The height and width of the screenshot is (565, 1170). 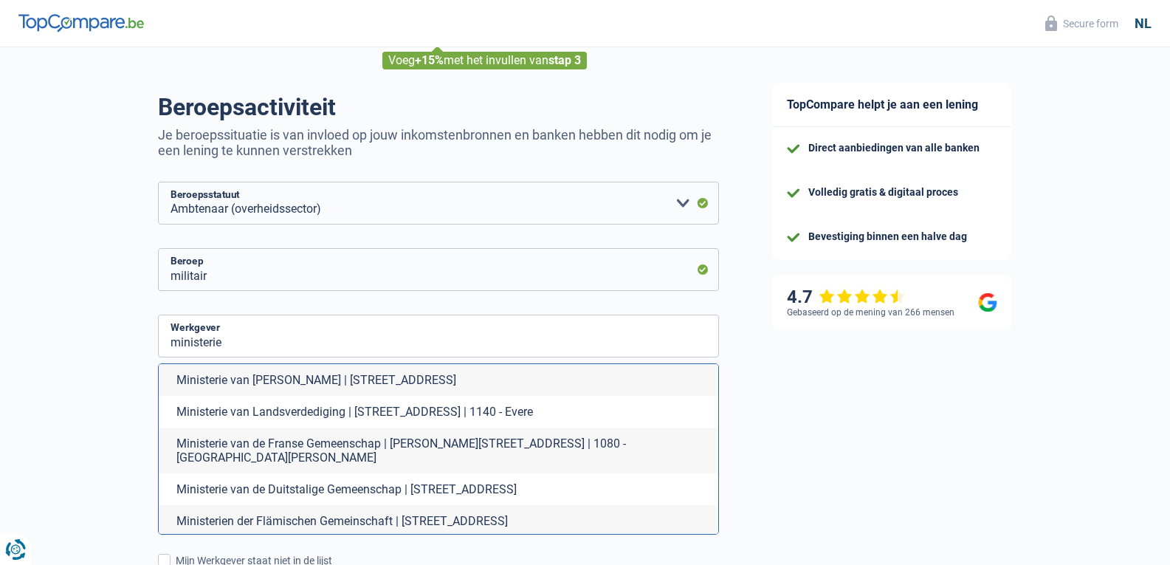 I want to click on div: Volledig gratis & digitaal proces, so click(x=883, y=192).